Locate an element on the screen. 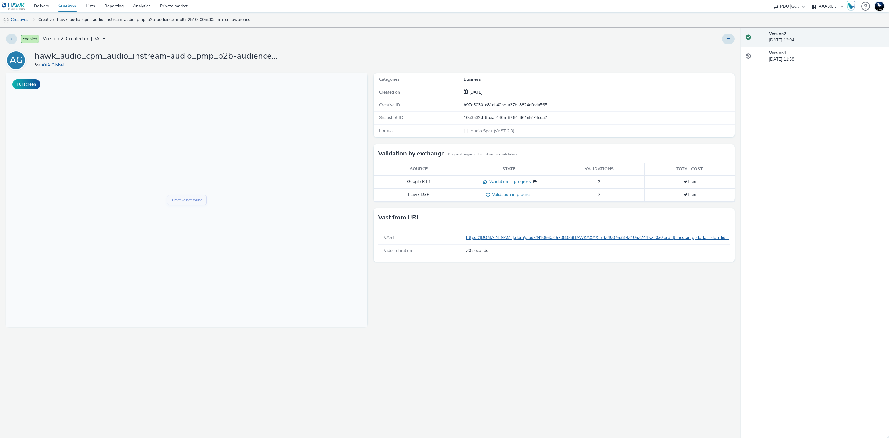  a: Creative : hawk_audio_cpm_audio_instream-audio_pmp_b2b-audience_multi_2510_00m30s_rm_en_awareness... is located at coordinates (146, 20).